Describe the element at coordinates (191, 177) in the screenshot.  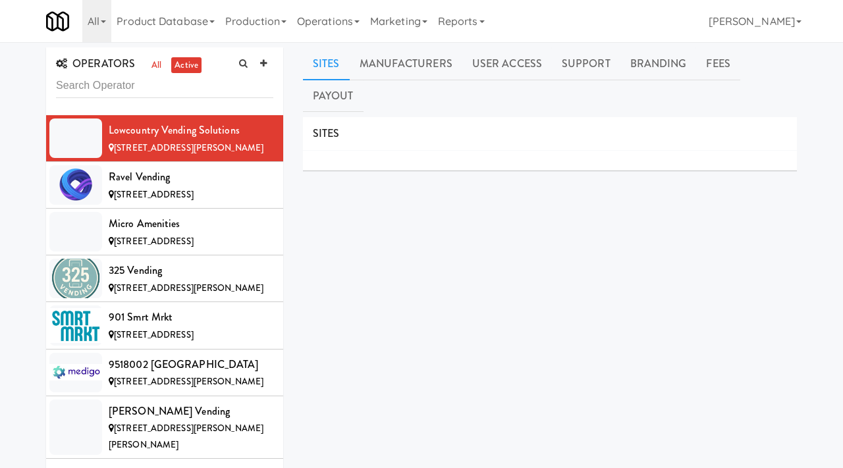
I see `div: Ravel Vending` at that location.